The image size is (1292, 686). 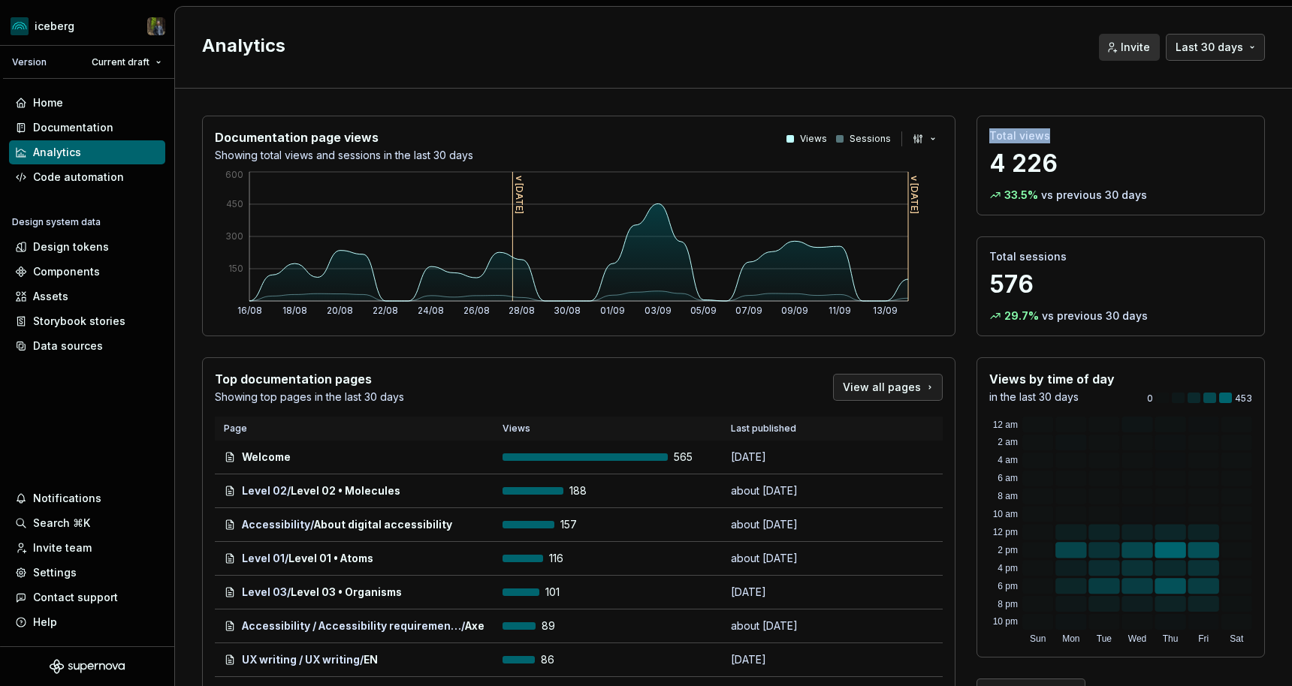 I want to click on text: 10 am, so click(x=1005, y=514).